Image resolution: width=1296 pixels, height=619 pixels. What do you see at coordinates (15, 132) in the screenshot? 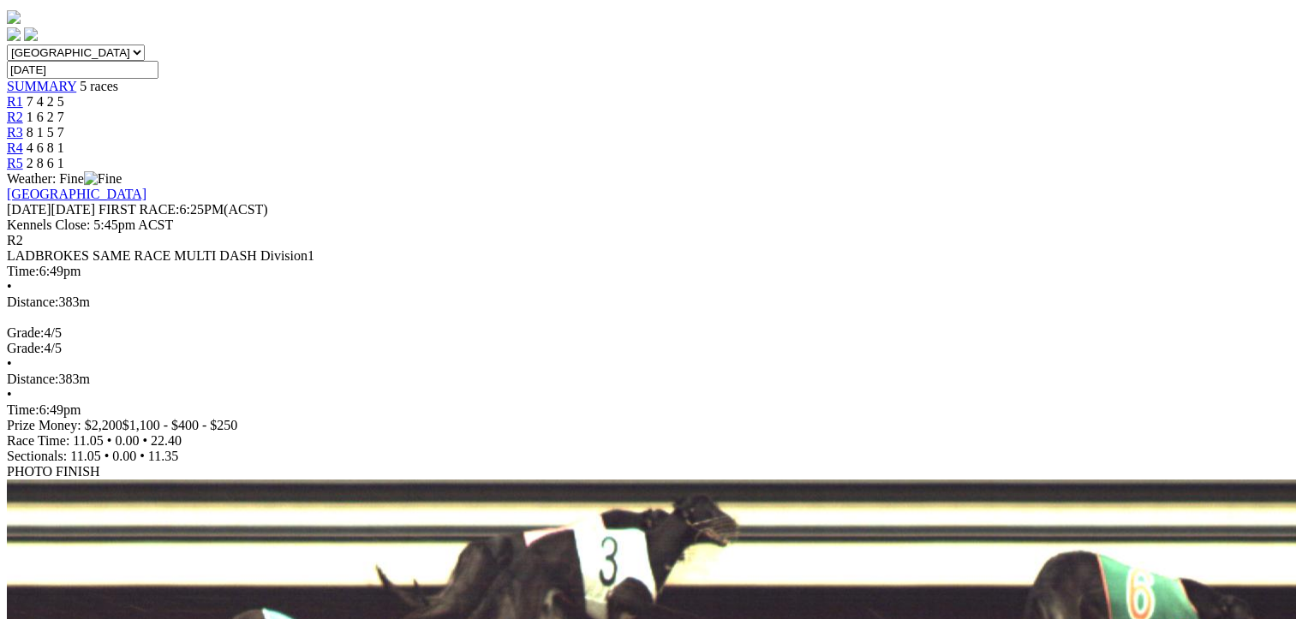
I see `a: R3` at bounding box center [15, 132].